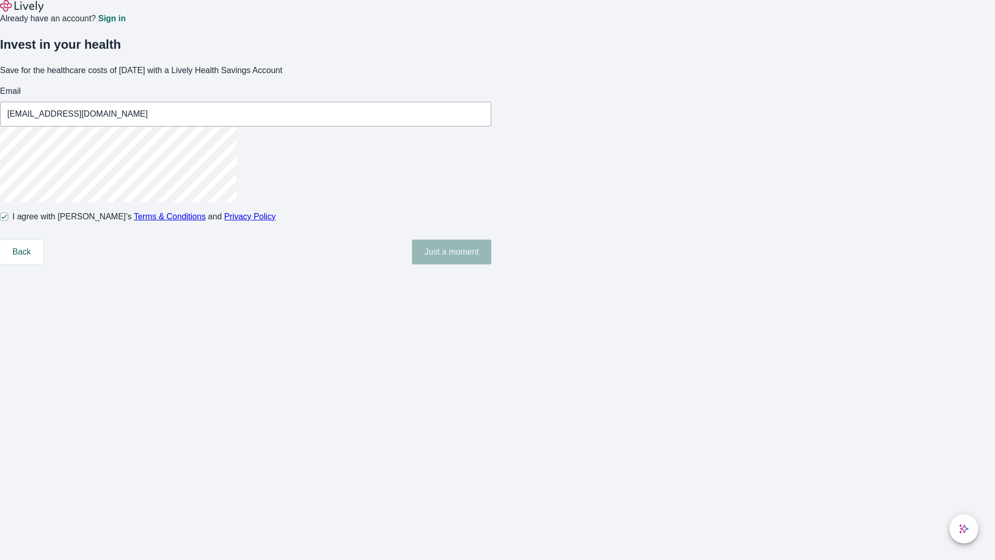  I want to click on a: Sign in, so click(111, 19).